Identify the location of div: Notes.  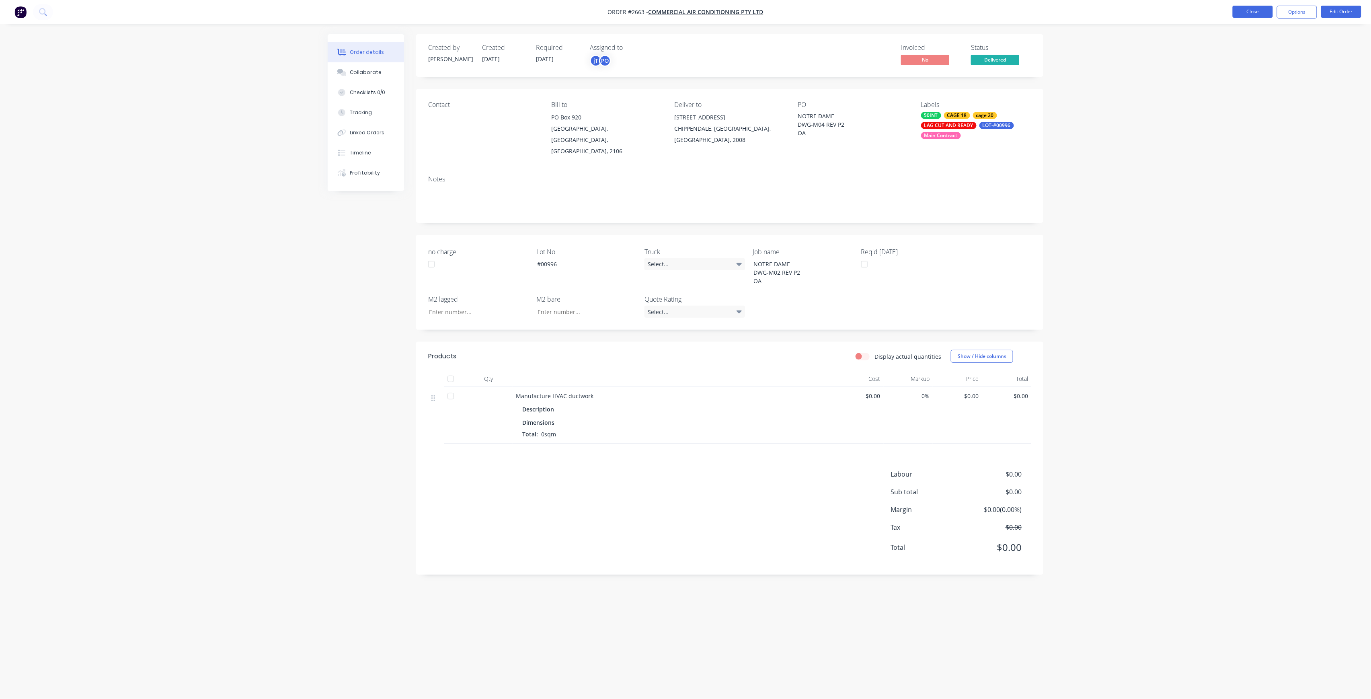
(730, 179).